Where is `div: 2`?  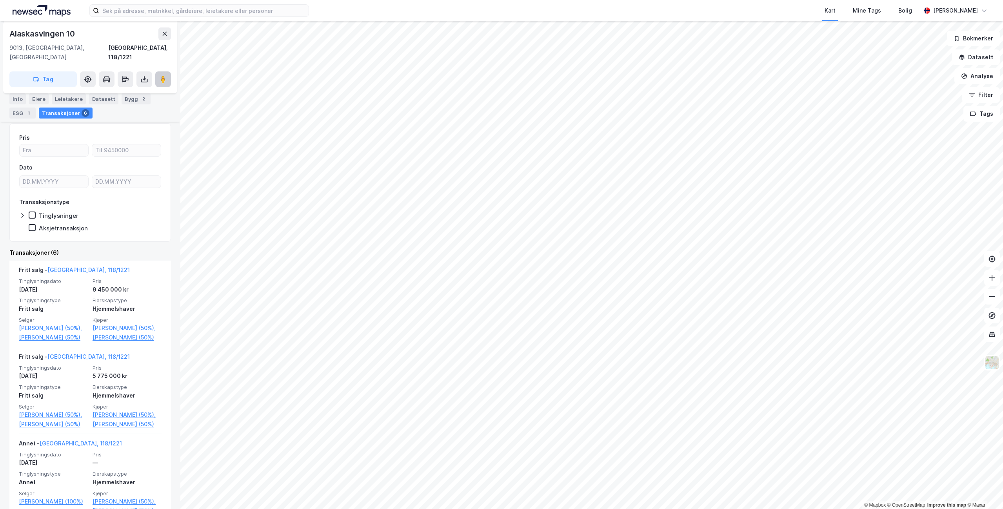 div: 2 is located at coordinates (144, 99).